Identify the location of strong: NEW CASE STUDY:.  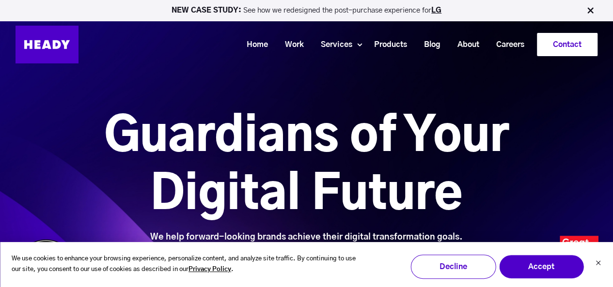
(207, 10).